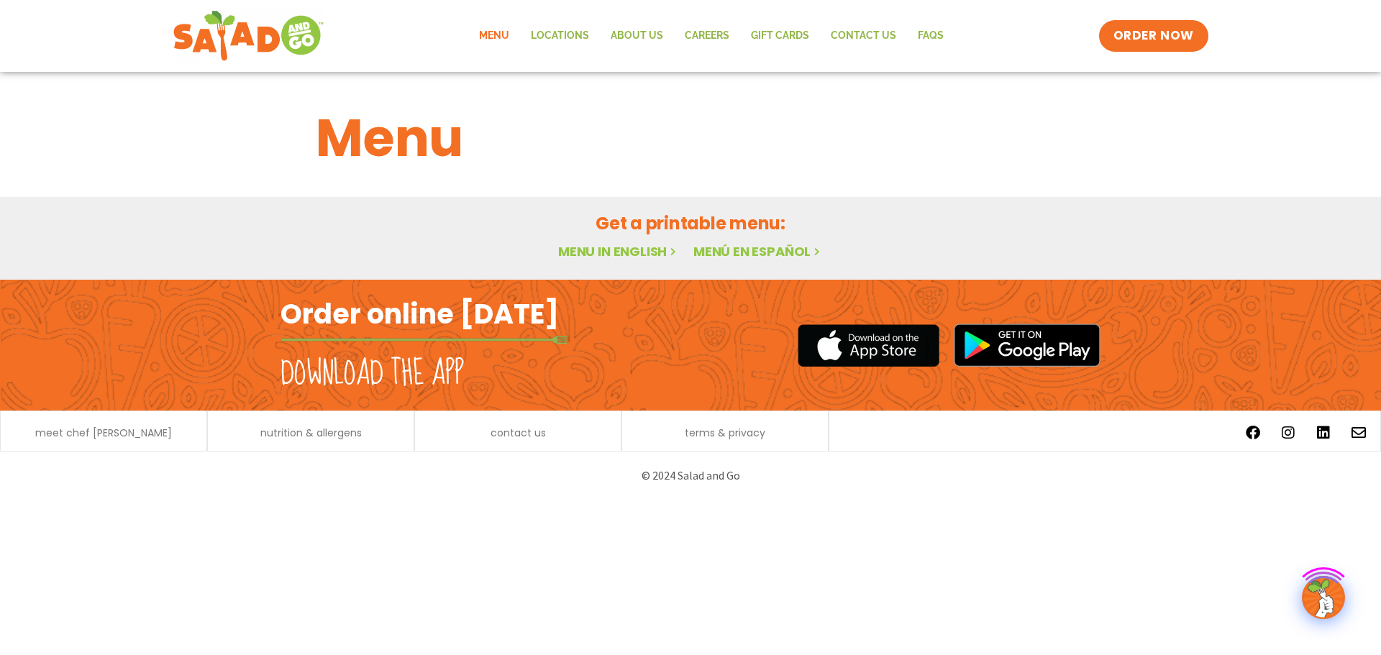 The height and width of the screenshot is (655, 1381). Describe the element at coordinates (711, 36) in the screenshot. I see `nav: Menu` at that location.